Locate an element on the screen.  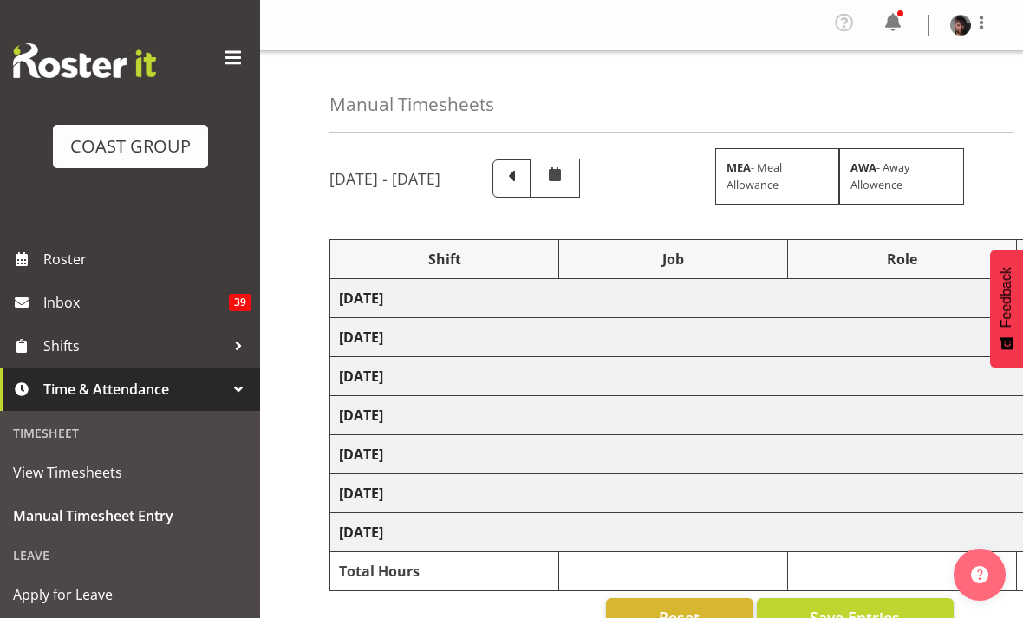
img: jason-adams8c22eaeb1947293198e402fef10c00a6.png is located at coordinates (960, 25).